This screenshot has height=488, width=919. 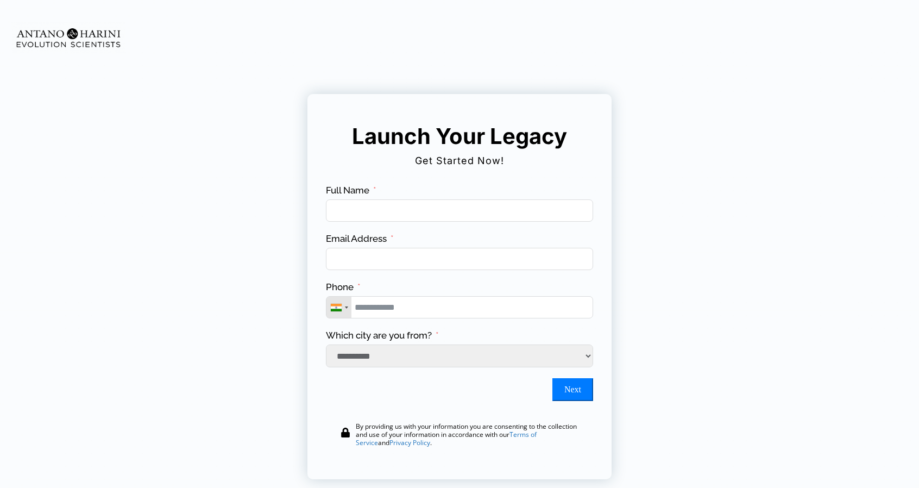 I want to click on label: Phone, so click(x=343, y=287).